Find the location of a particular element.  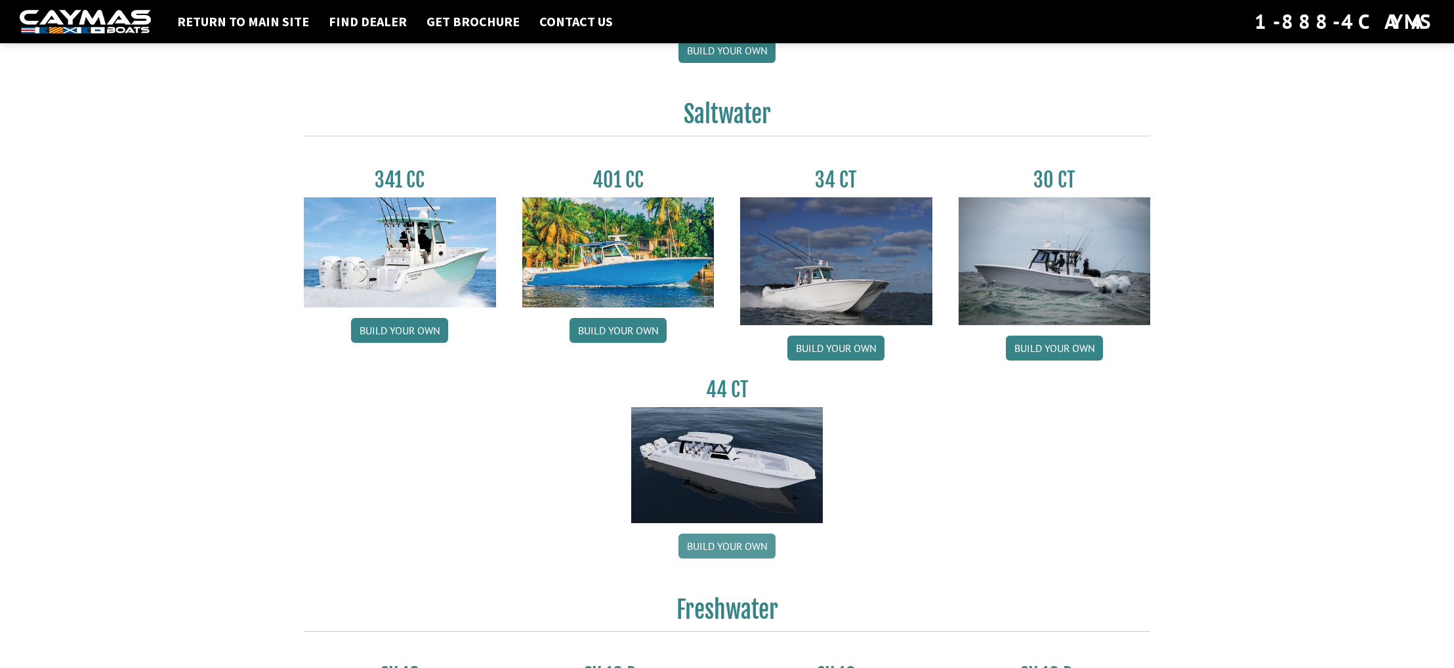

h2: Saltwater is located at coordinates (727, 118).